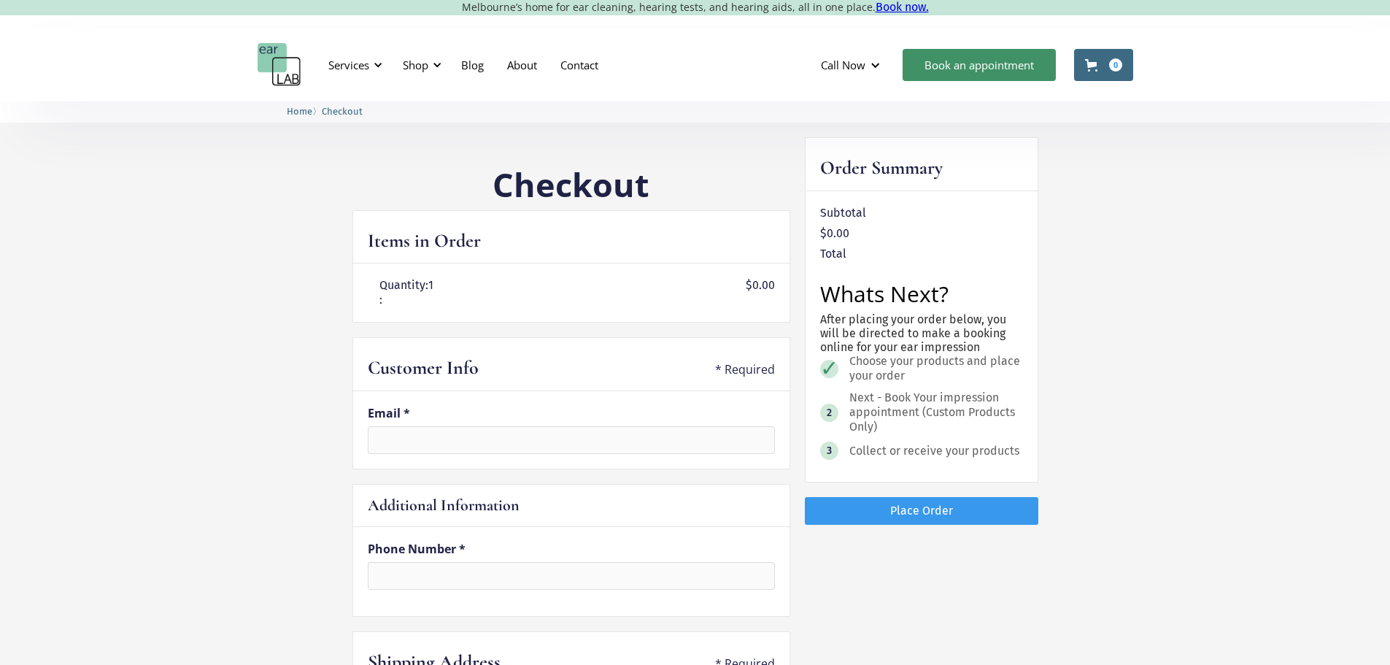 This screenshot has width=1390, height=665. I want to click on div: 3, so click(829, 450).